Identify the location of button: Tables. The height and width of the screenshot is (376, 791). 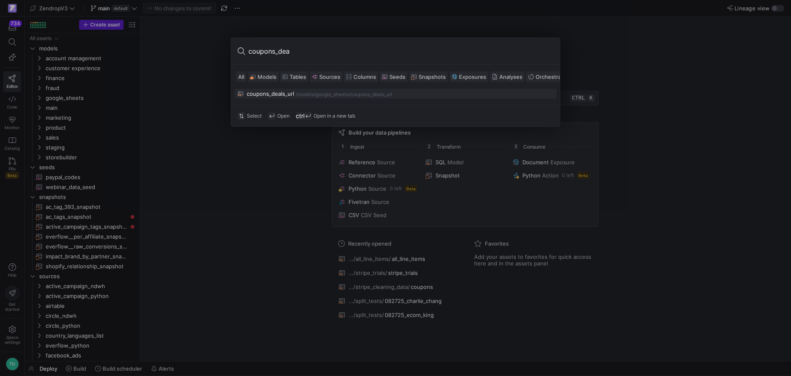
(294, 77).